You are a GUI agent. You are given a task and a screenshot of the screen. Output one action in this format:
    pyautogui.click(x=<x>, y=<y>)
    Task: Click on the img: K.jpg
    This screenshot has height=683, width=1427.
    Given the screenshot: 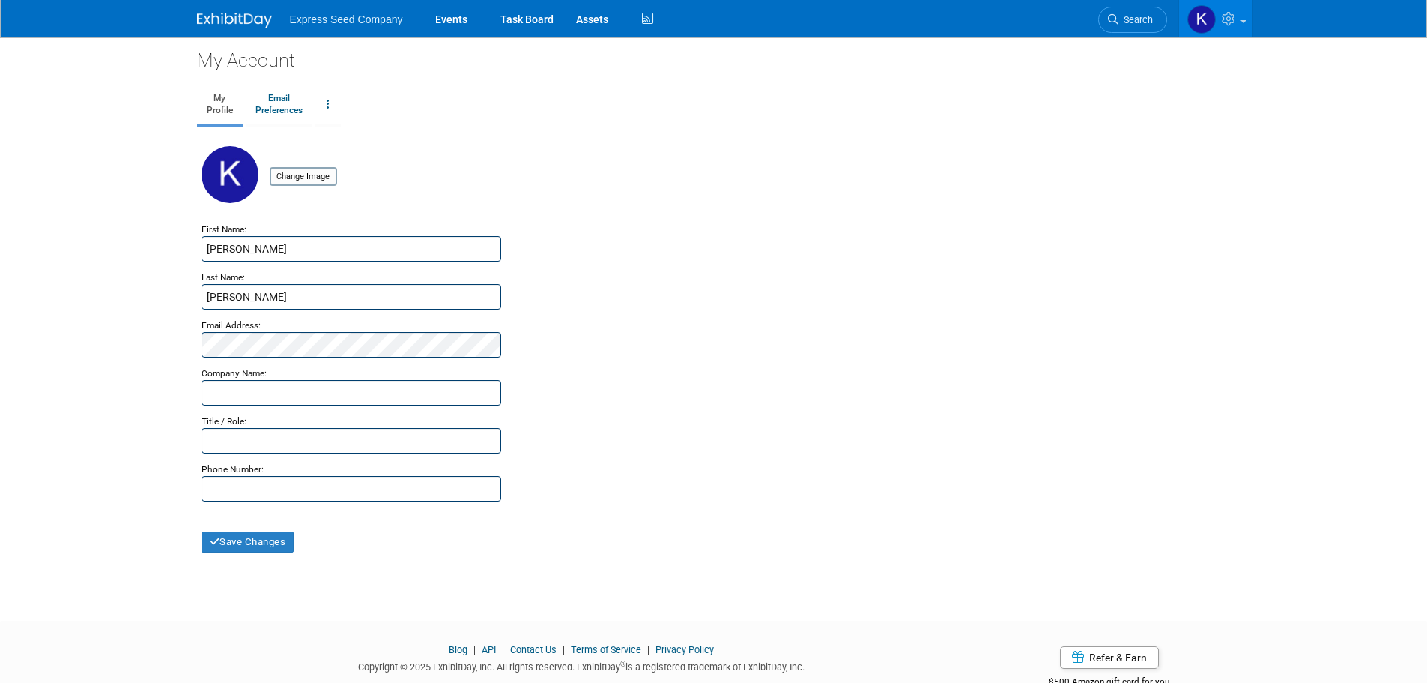 What is the action you would take?
    pyautogui.click(x=230, y=175)
    